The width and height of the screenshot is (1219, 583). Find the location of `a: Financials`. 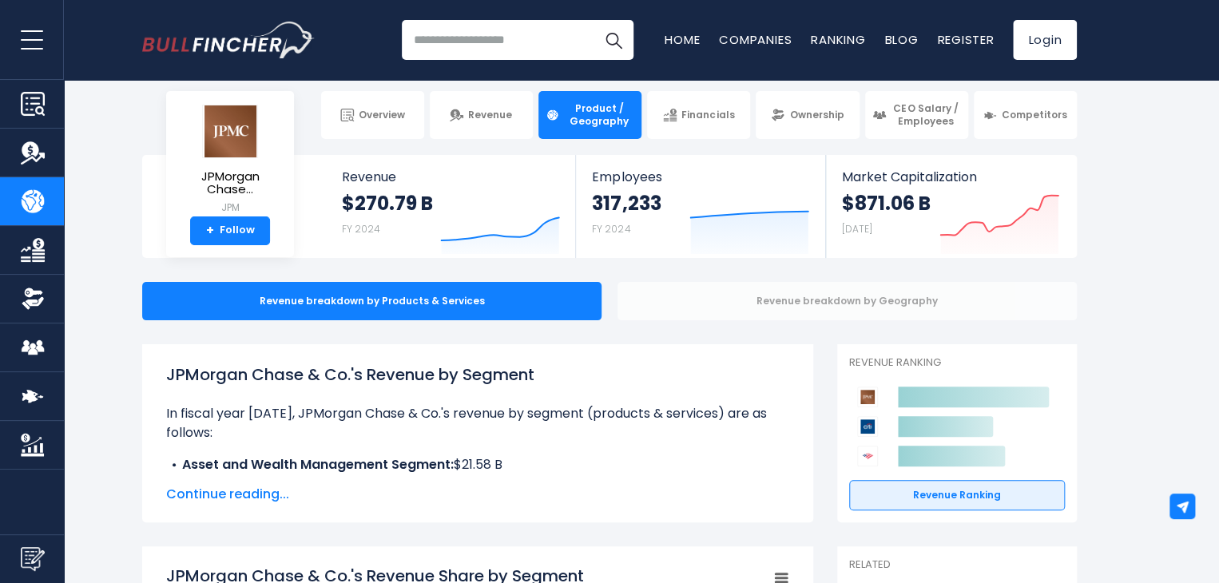

a: Financials is located at coordinates (698, 115).